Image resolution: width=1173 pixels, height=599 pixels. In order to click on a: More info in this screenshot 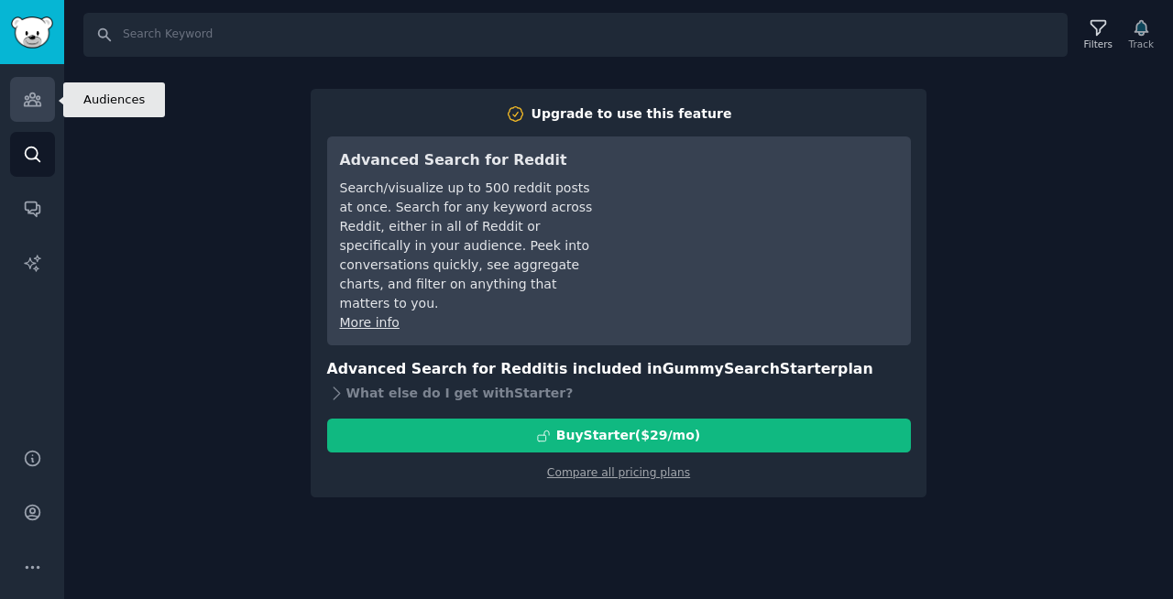, I will do `click(369, 322)`.